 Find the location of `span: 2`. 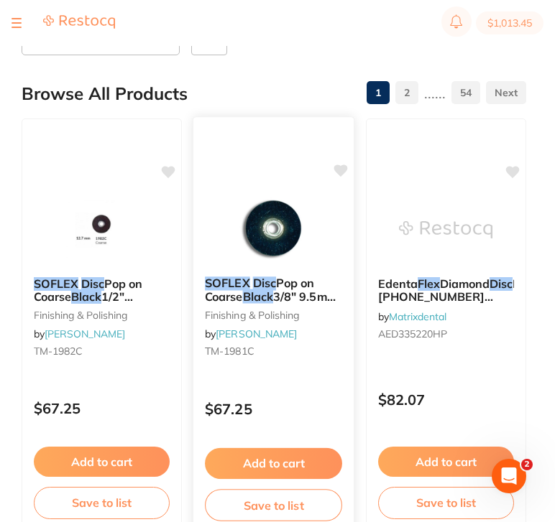

span: 2 is located at coordinates (527, 465).